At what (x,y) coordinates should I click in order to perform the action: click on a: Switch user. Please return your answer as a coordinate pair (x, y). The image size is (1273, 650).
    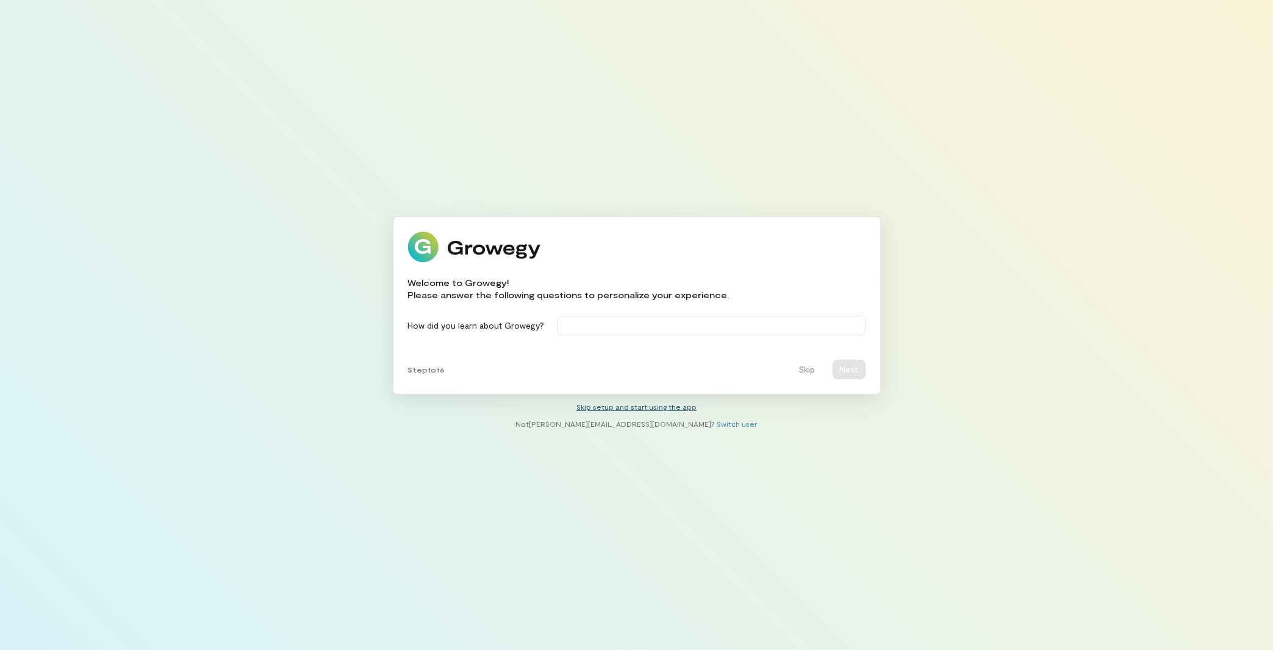
    Looking at the image, I should click on (737, 424).